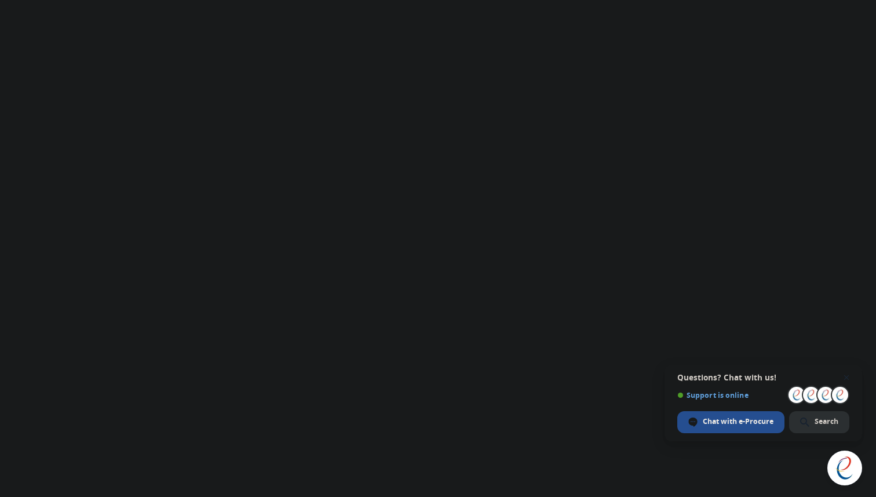 The height and width of the screenshot is (497, 876). What do you see at coordinates (763, 377) in the screenshot?
I see `span: Questions? Chat with us!` at bounding box center [763, 377].